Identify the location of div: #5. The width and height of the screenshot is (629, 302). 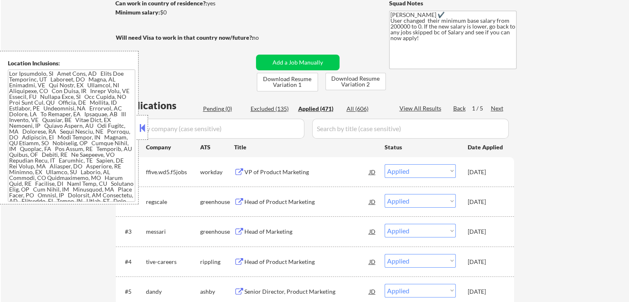
(132, 291).